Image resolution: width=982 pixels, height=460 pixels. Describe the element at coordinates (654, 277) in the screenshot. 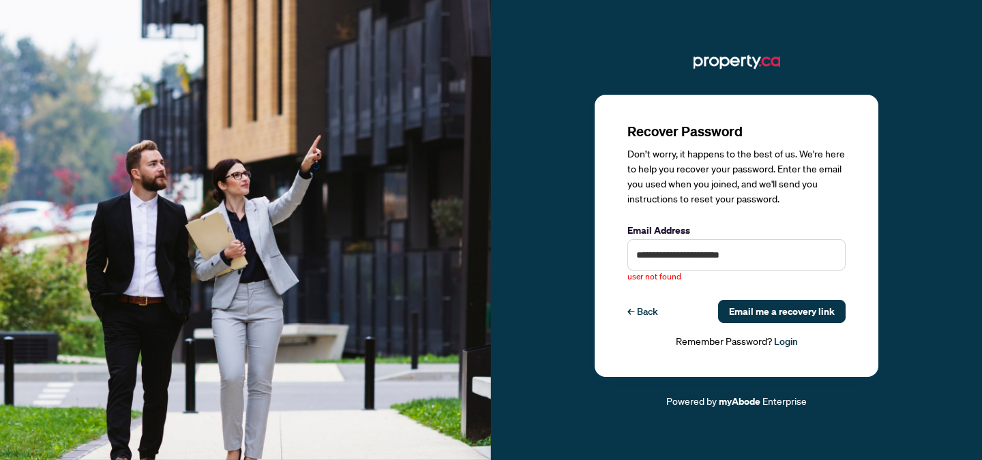

I see `span: user not found` at that location.